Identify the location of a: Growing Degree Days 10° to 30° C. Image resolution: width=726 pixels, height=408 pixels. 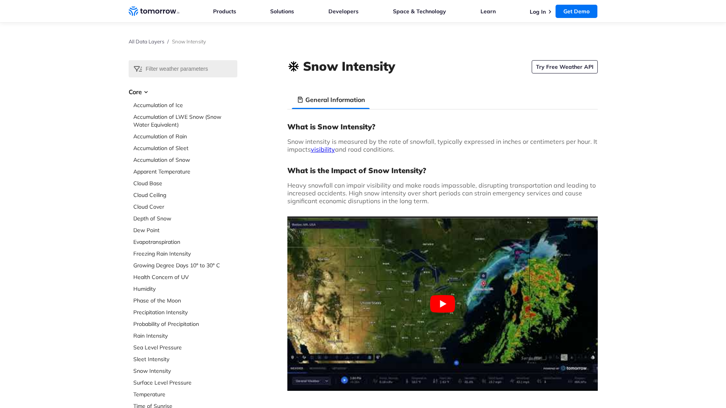
(185, 265).